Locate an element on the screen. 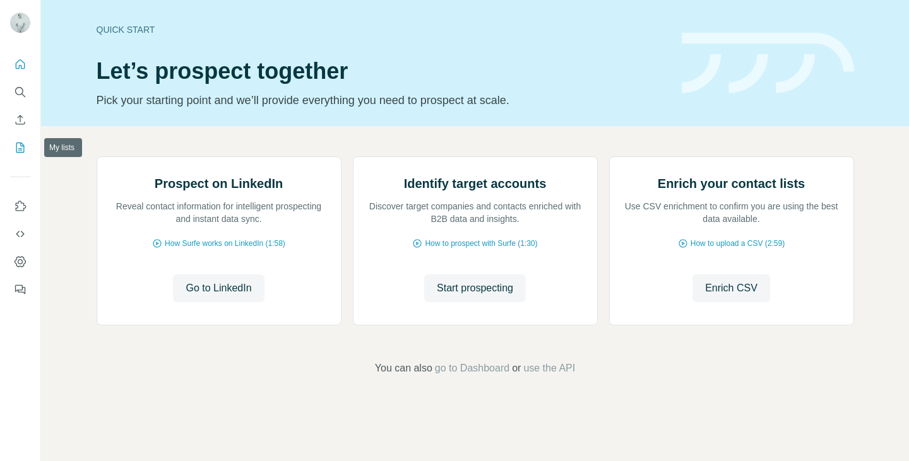 The image size is (909, 461). button: Go to LinkedIn is located at coordinates (218, 288).